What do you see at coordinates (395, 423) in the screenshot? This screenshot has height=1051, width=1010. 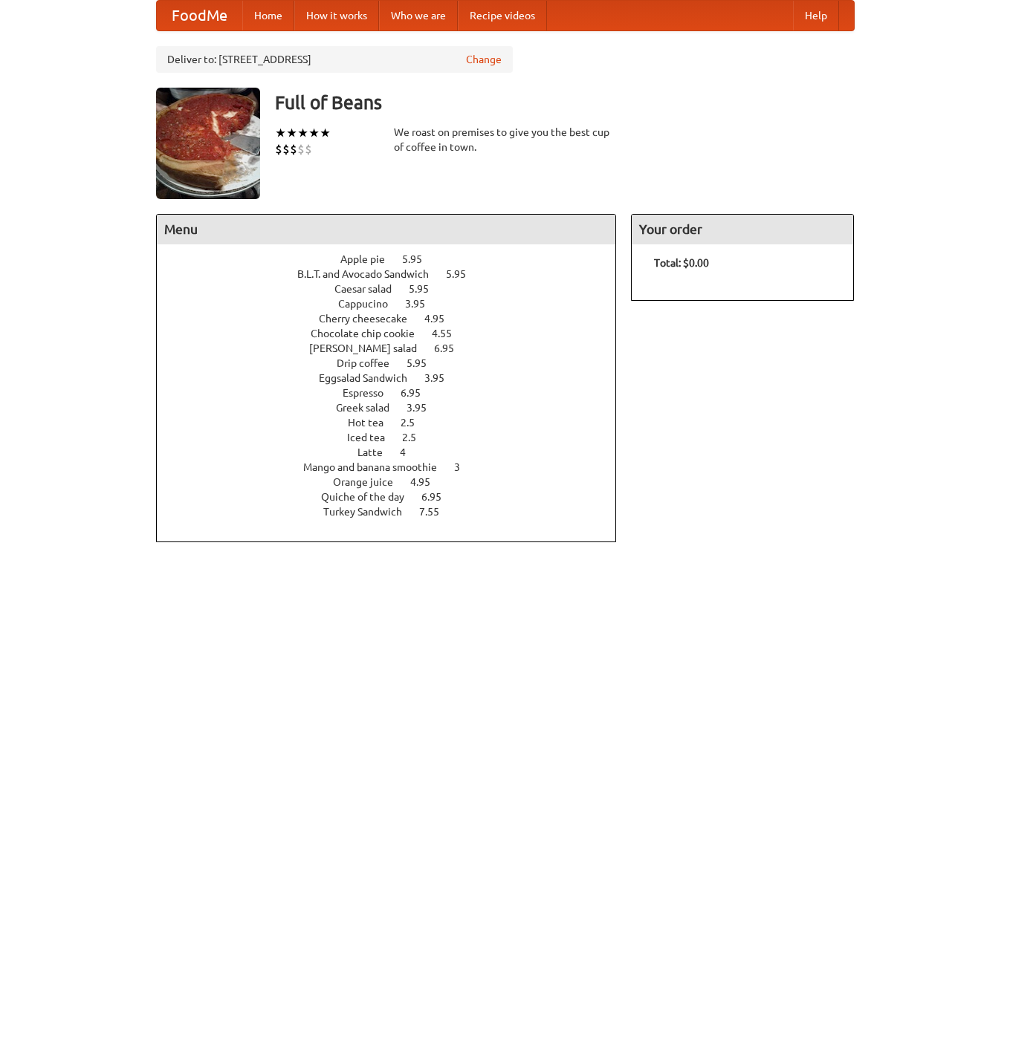 I see `a: Hot tea 2.5` at bounding box center [395, 423].